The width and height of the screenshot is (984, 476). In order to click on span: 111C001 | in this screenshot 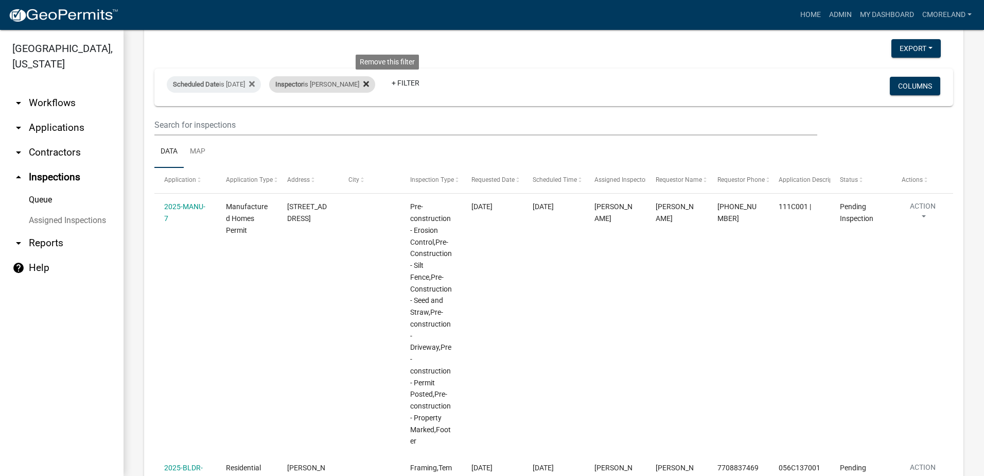, I will do `click(795, 206)`.